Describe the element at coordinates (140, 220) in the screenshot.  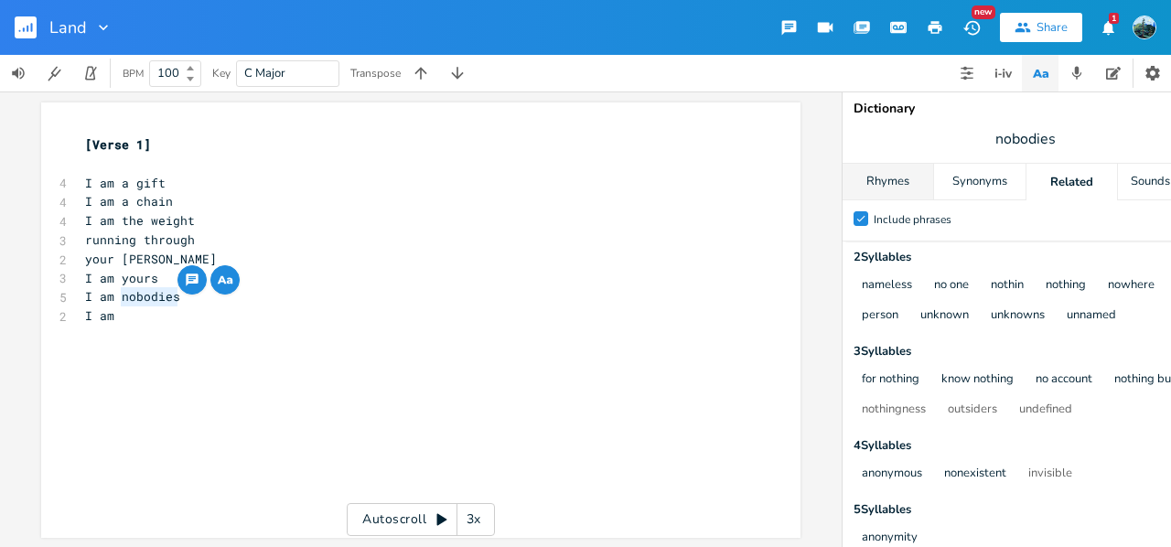
I see `span: I am the weight` at that location.